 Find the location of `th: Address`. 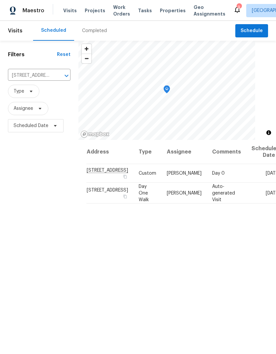

th: Address is located at coordinates (110, 152).